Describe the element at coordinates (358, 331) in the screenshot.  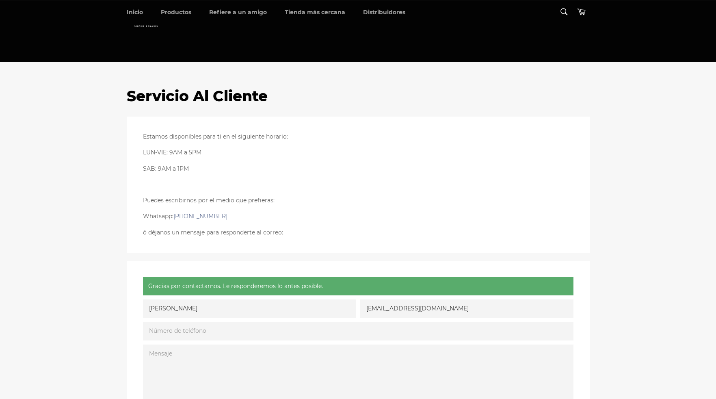
I see `input: Número de teléfono` at that location.